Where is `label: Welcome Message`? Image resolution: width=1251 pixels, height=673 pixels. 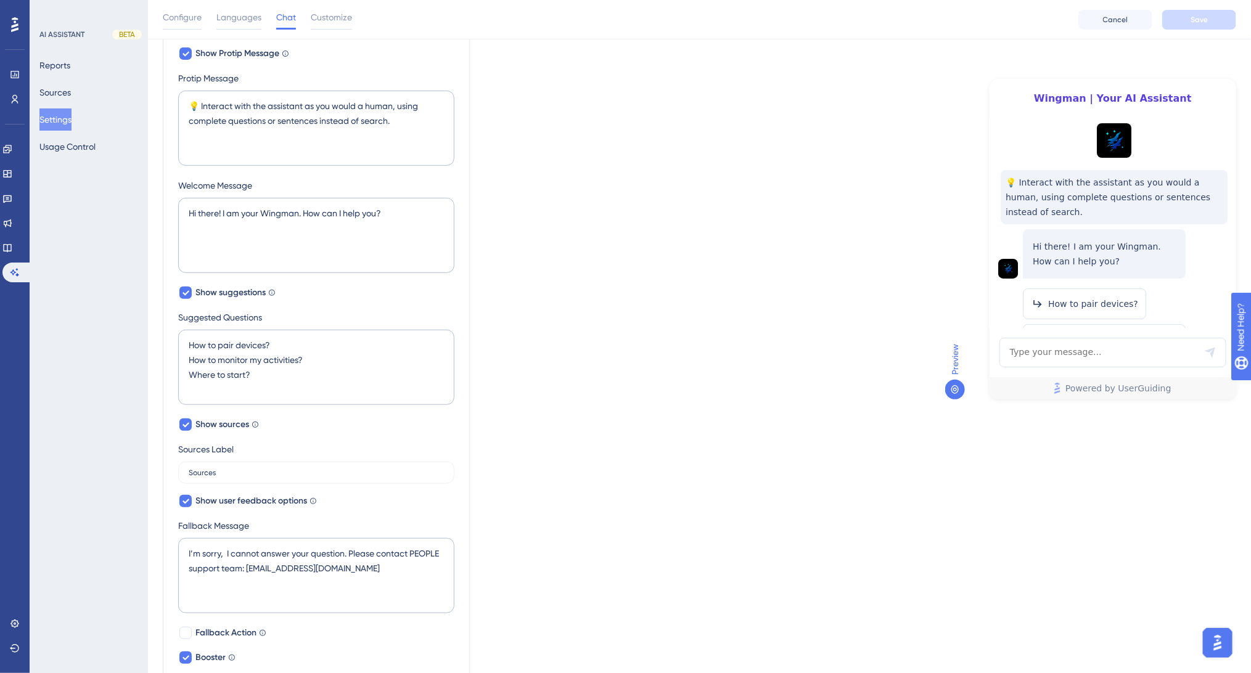
label: Welcome Message is located at coordinates (316, 186).